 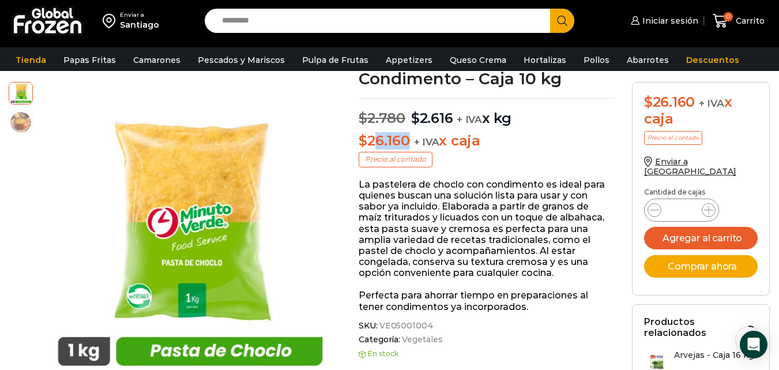 I want to click on span: pastel-de-choclo, so click(x=21, y=122).